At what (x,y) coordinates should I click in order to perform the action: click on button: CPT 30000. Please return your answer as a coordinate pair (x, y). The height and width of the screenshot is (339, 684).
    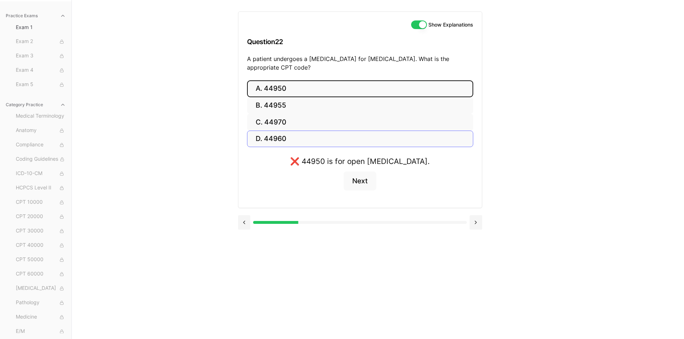
    Looking at the image, I should click on (41, 231).